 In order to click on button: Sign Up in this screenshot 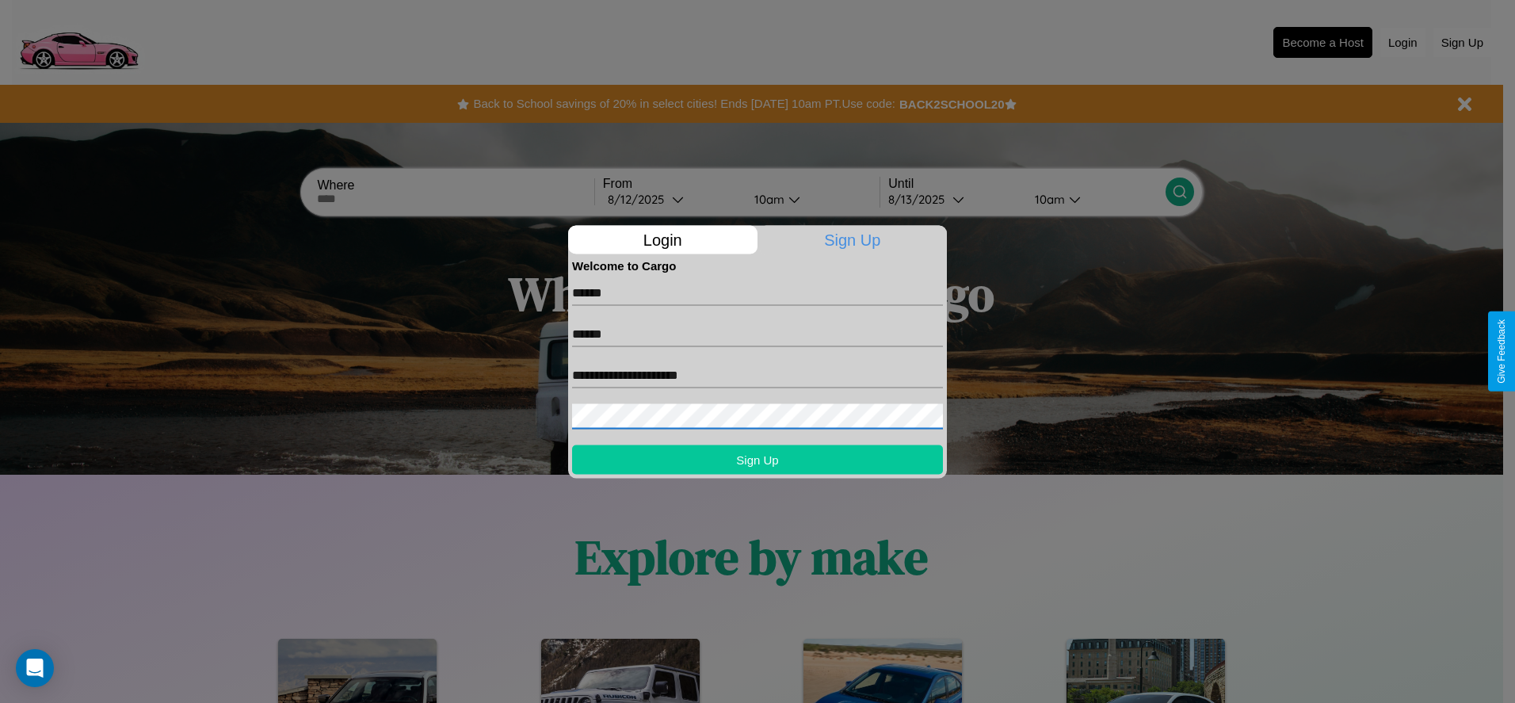, I will do `click(757, 459)`.